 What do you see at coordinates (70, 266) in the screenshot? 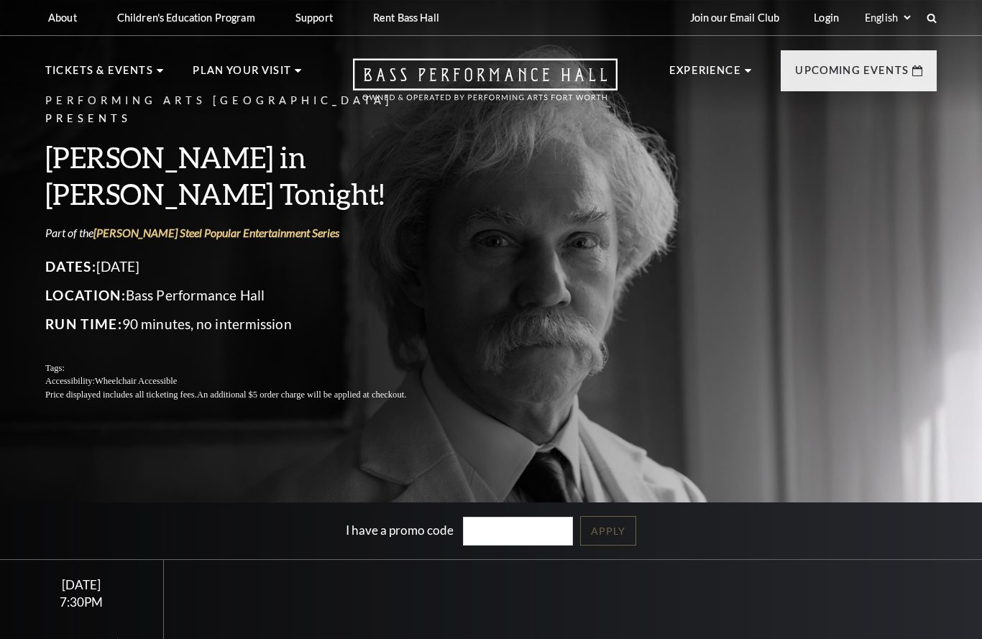
I see `span: Dates:` at bounding box center [70, 266].